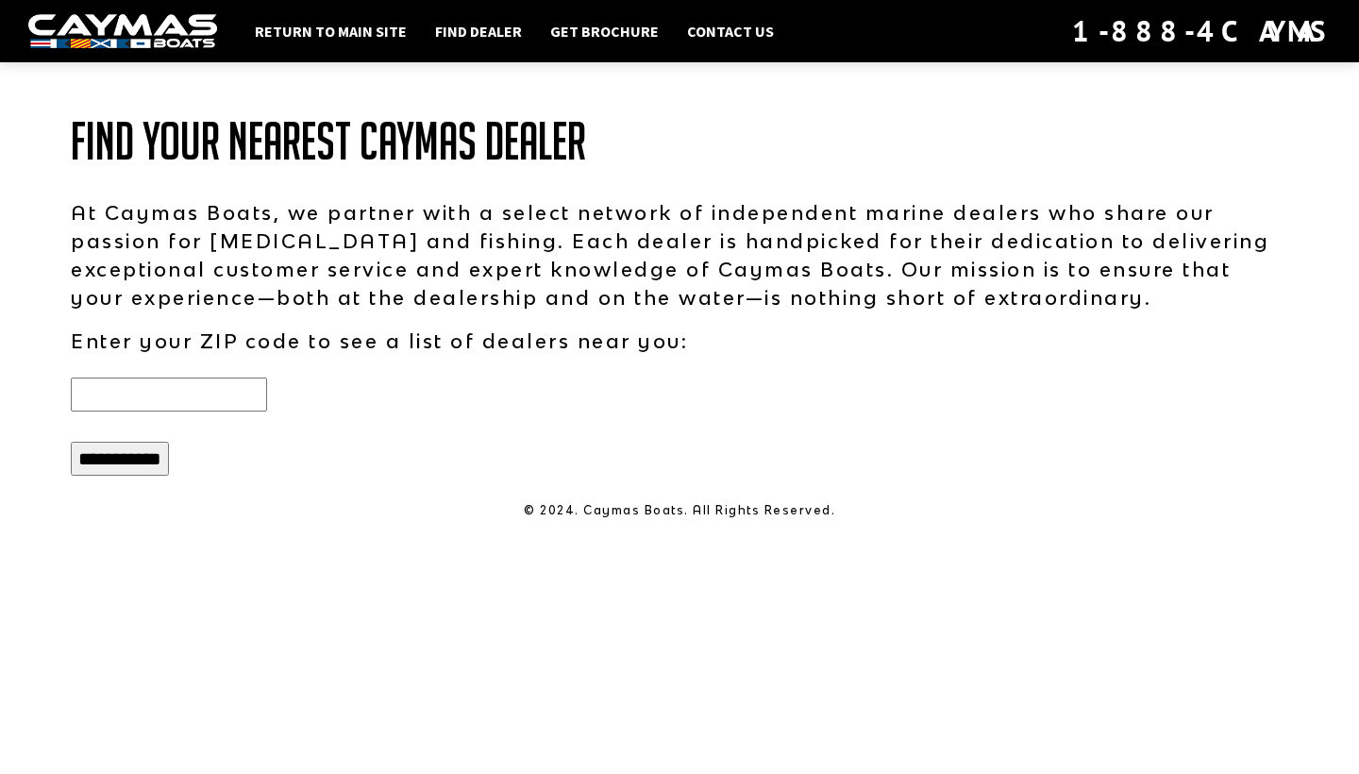 The image size is (1359, 774). I want to click on a: Get Brochure, so click(604, 31).